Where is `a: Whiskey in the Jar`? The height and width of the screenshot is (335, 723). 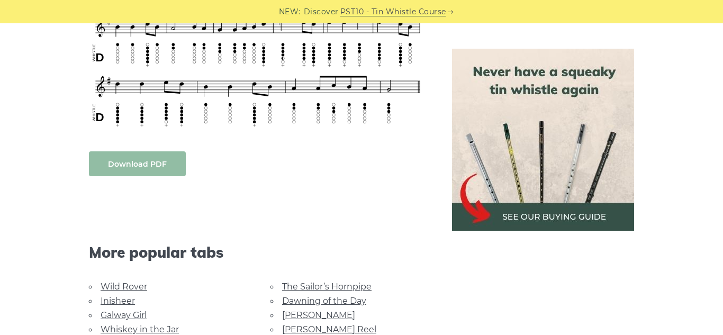 a: Whiskey in the Jar is located at coordinates (140, 329).